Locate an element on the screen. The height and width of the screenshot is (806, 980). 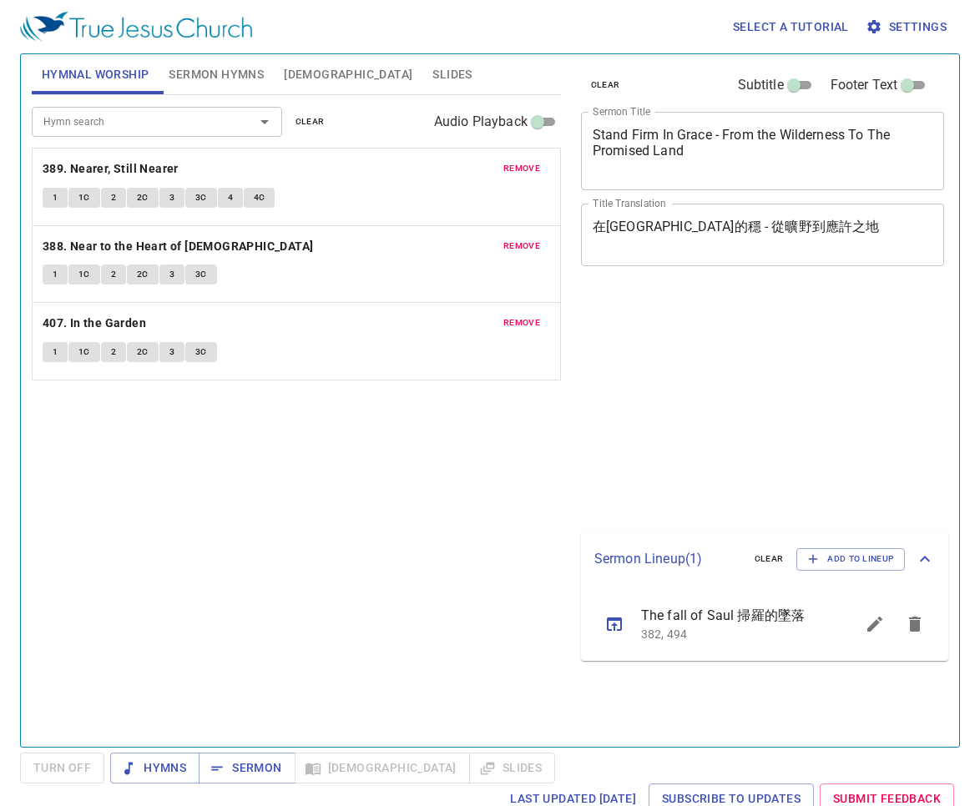
button: Sermon is located at coordinates (246, 768).